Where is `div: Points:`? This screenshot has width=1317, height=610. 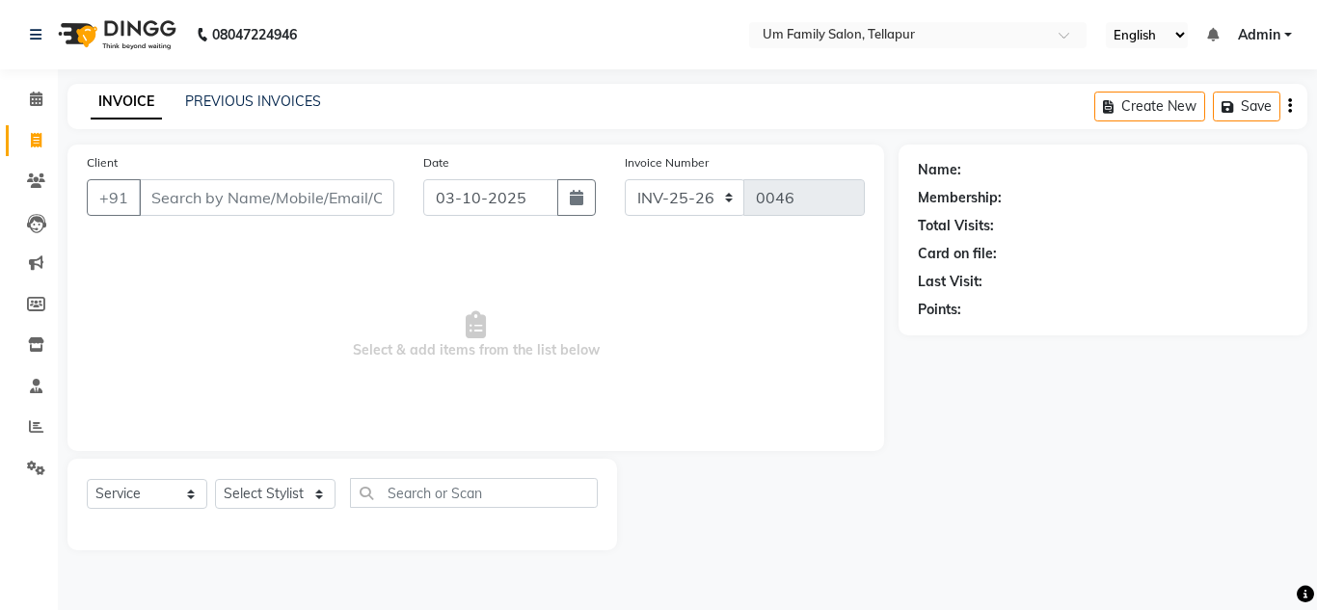 div: Points: is located at coordinates (939, 309).